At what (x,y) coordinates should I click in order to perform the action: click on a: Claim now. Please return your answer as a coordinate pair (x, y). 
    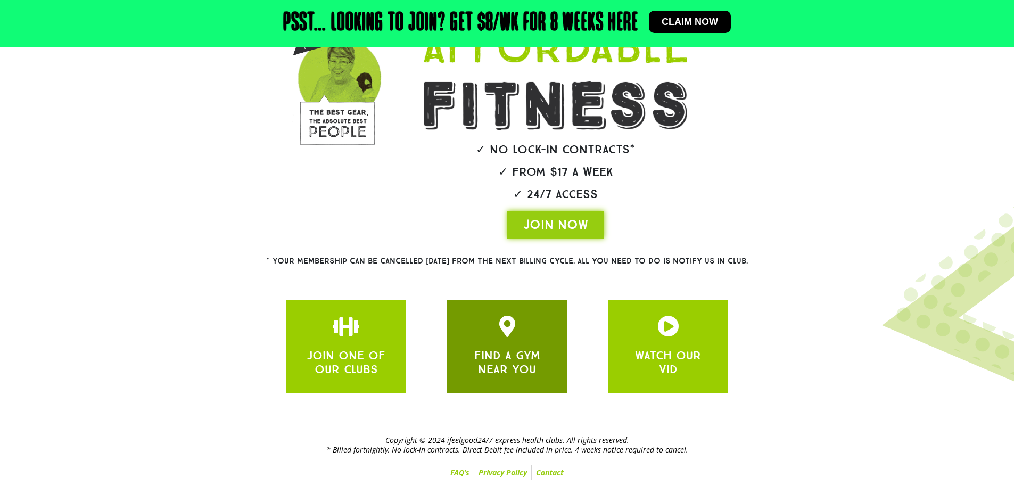
    Looking at the image, I should click on (690, 22).